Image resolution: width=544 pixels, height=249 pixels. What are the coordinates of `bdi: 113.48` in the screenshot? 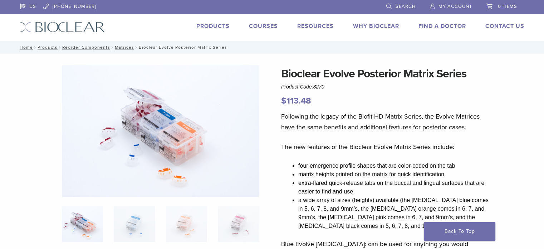 It's located at (296, 101).